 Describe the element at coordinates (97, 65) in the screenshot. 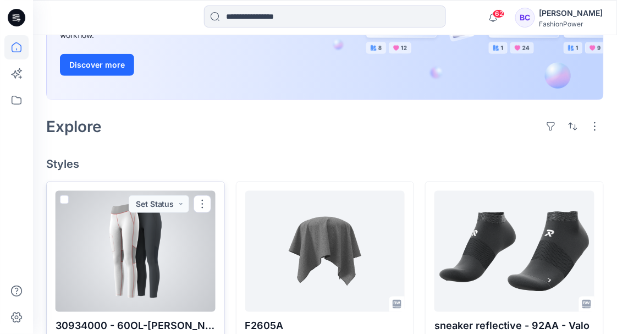

I see `button: Discover more` at that location.